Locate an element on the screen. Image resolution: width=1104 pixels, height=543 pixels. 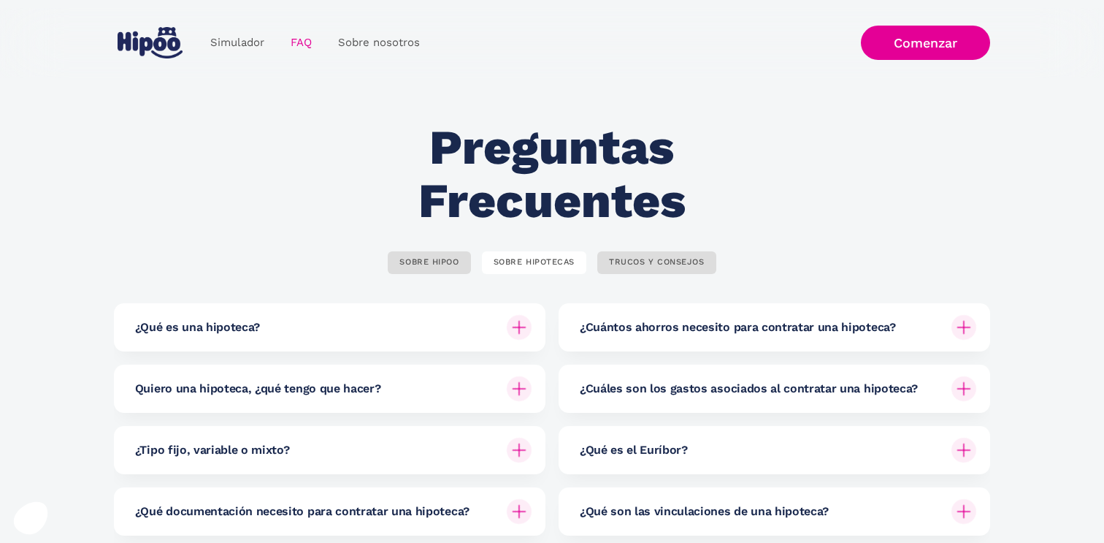
div: TRUCOS Y CONSEJOS is located at coordinates (657, 262).